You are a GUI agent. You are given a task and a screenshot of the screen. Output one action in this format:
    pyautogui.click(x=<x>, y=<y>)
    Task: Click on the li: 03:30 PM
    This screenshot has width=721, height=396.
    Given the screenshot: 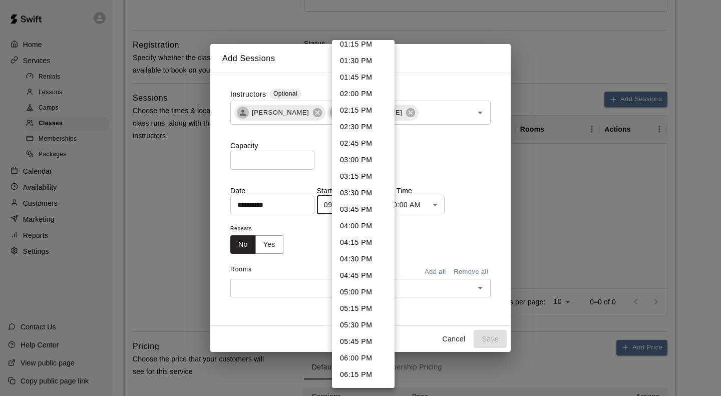 What is the action you would take?
    pyautogui.click(x=363, y=193)
    